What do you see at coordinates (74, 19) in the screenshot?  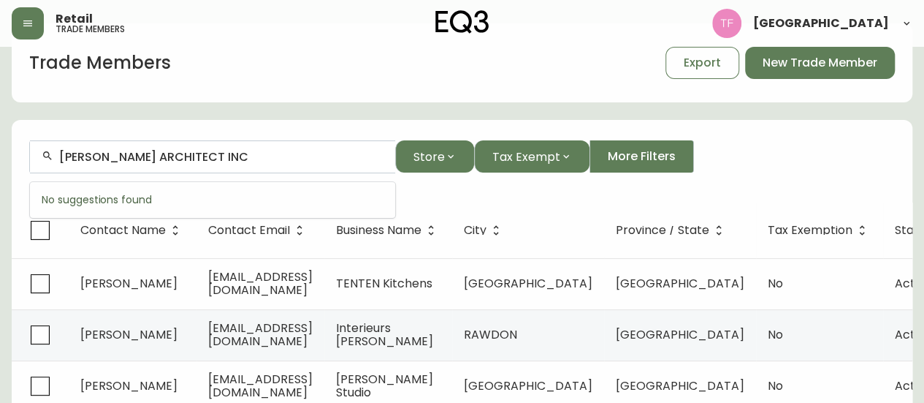 I see `span: Retail` at bounding box center [74, 19].